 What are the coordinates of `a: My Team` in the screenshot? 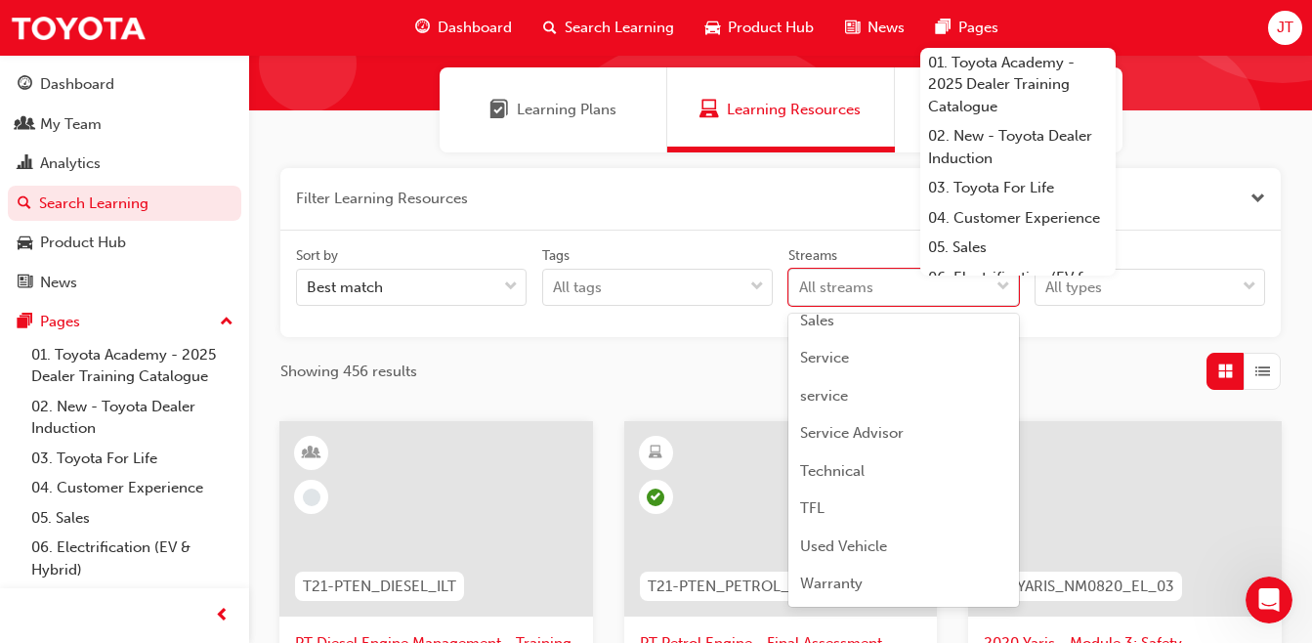 It's located at (124, 124).